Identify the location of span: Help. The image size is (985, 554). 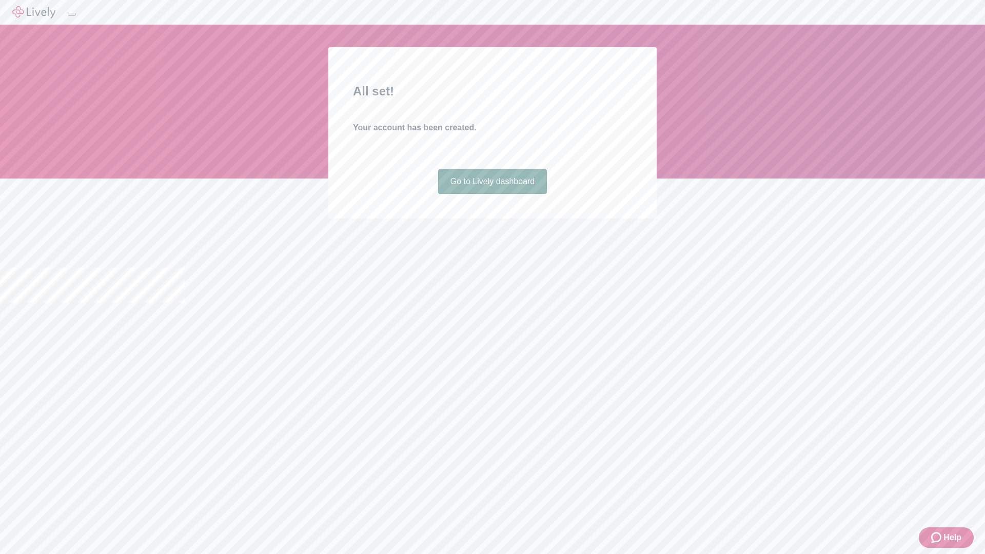
(952, 538).